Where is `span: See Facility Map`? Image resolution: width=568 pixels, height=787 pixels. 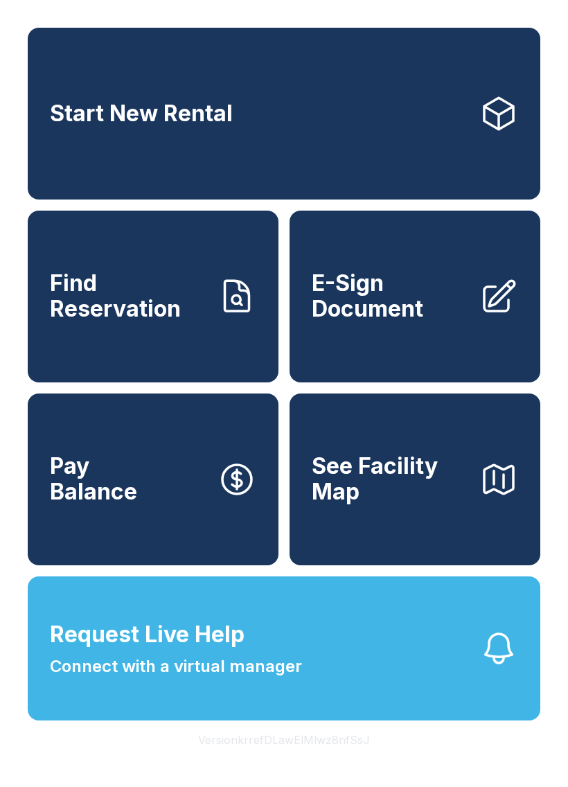
span: See Facility Map is located at coordinates (390, 479).